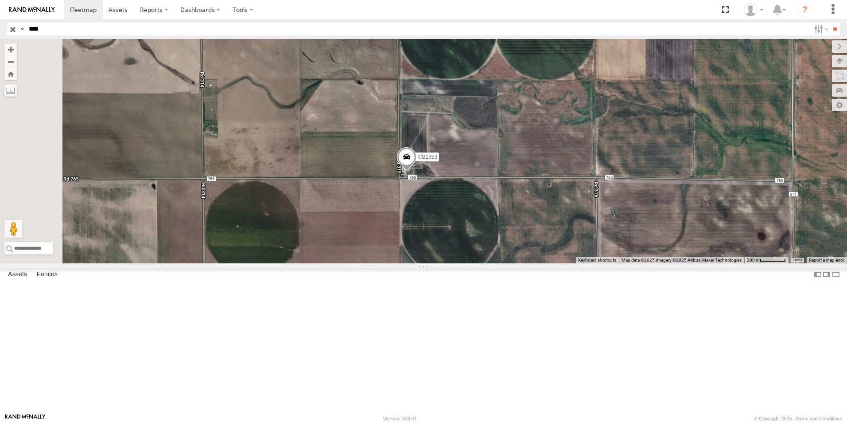  Describe the element at coordinates (17, 274) in the screenshot. I see `label: Assets` at that location.